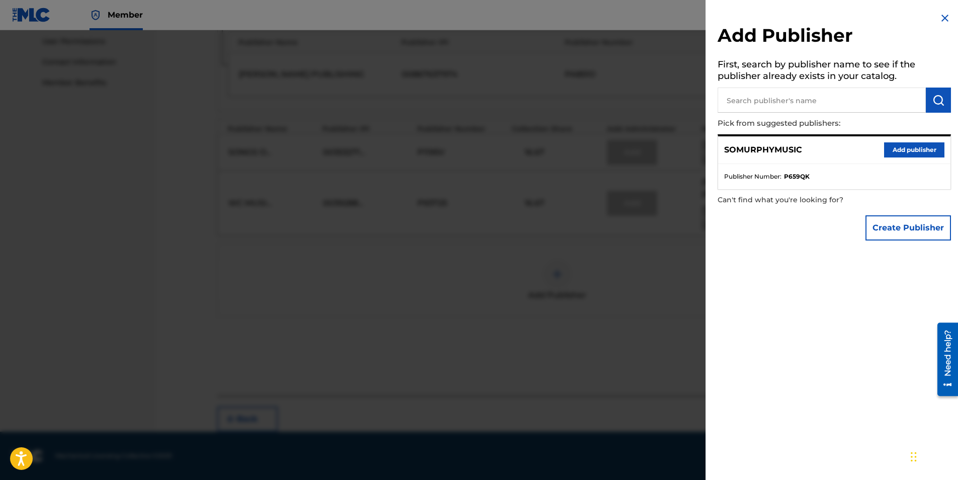 The width and height of the screenshot is (958, 480). What do you see at coordinates (834, 37) in the screenshot?
I see `h2: Add Publisher` at bounding box center [834, 37].